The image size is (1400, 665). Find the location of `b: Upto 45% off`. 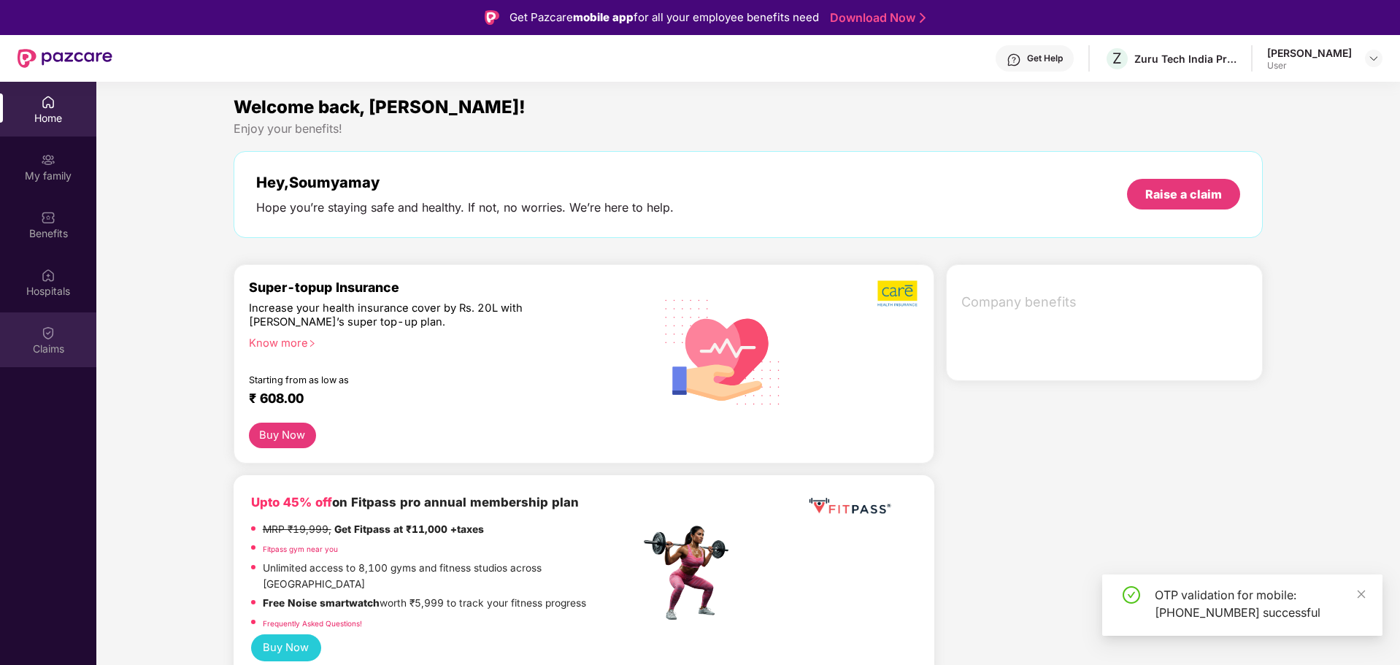

b: Upto 45% off is located at coordinates (291, 502).